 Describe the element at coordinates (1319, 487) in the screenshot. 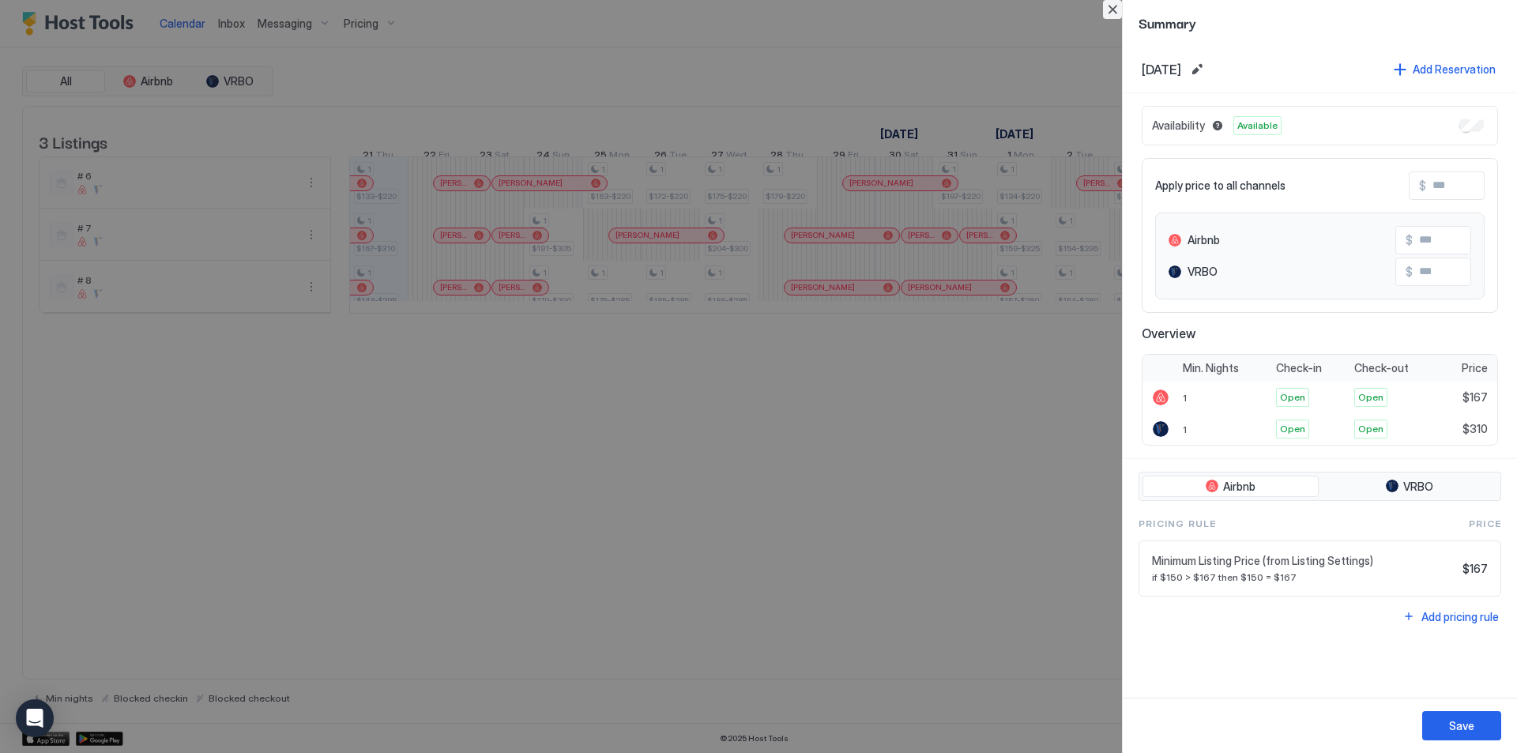

I see `div: tab-group` at that location.